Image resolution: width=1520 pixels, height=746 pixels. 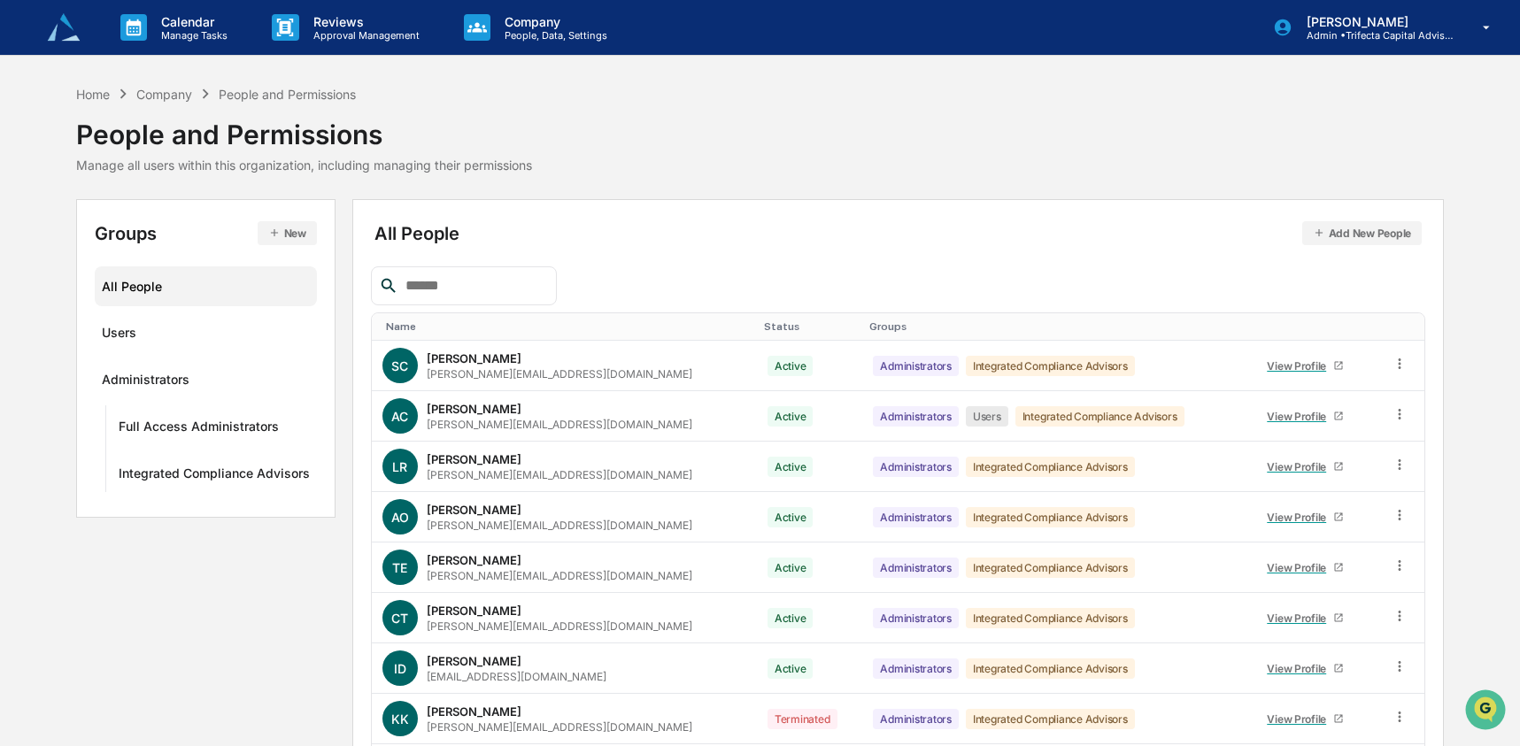 I want to click on span: Pylon, so click(x=195, y=306).